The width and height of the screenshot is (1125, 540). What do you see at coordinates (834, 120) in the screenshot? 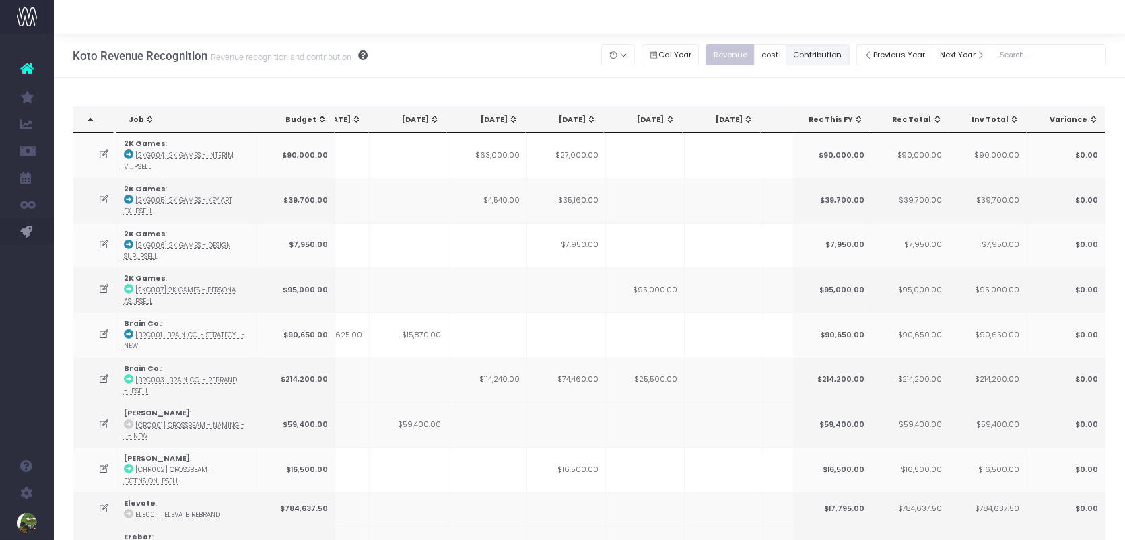
I see `div: Rec This FY` at bounding box center [834, 120].